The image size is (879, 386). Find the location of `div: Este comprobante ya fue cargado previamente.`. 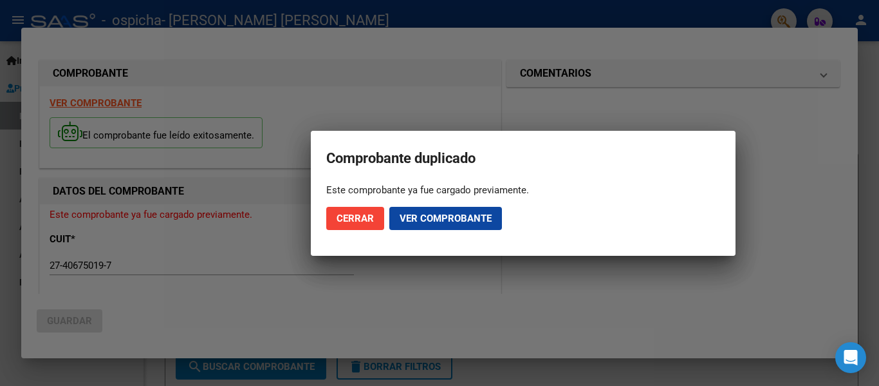

div: Este comprobante ya fue cargado previamente. is located at coordinates (523, 190).